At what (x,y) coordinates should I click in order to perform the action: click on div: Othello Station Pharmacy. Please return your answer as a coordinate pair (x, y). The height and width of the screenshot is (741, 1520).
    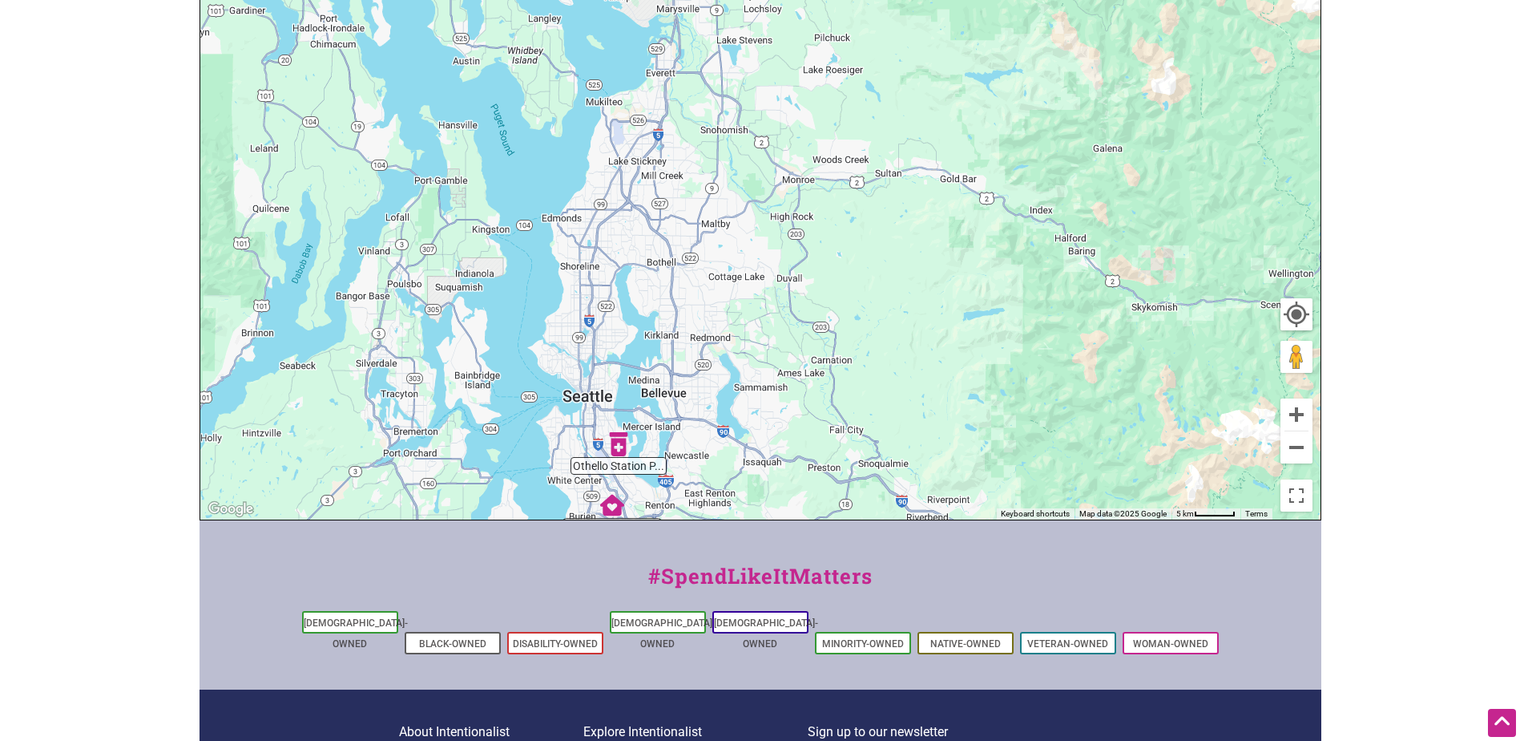
    Looking at the image, I should click on (619, 444).